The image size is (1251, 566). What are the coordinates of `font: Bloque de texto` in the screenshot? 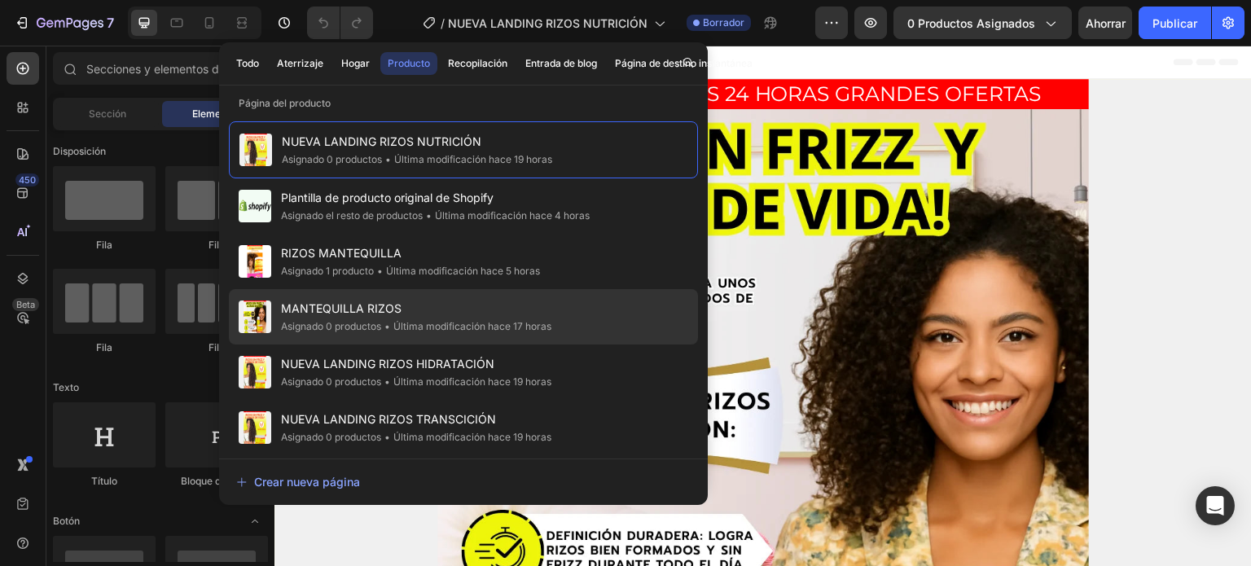 It's located at (217, 481).